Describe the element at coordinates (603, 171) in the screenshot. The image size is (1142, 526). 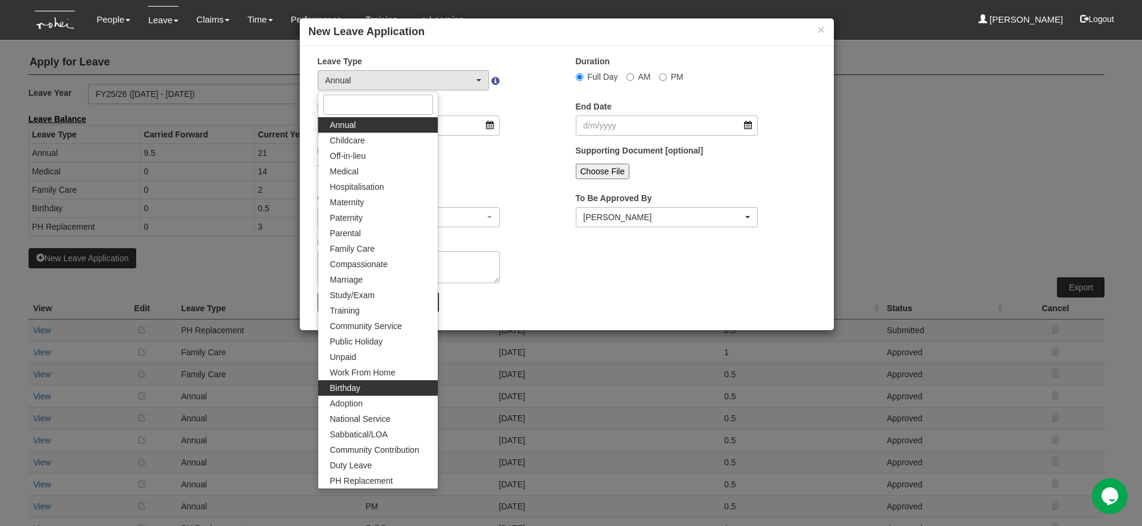
I see `input: Choose File` at that location.